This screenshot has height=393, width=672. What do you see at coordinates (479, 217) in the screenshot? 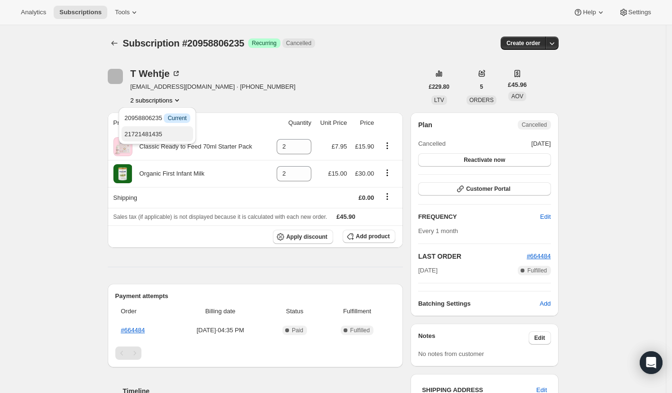
I see `h2: FREQUENCY` at bounding box center [479, 217].